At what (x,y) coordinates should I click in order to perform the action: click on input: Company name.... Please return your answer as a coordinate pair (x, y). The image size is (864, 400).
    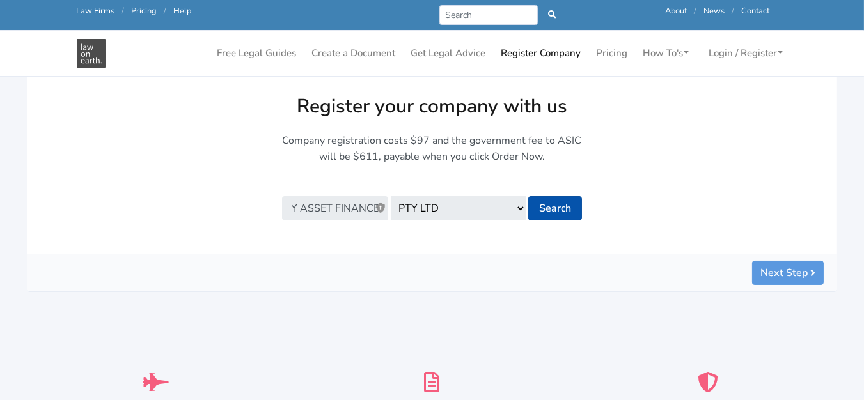
    Looking at the image, I should click on (335, 209).